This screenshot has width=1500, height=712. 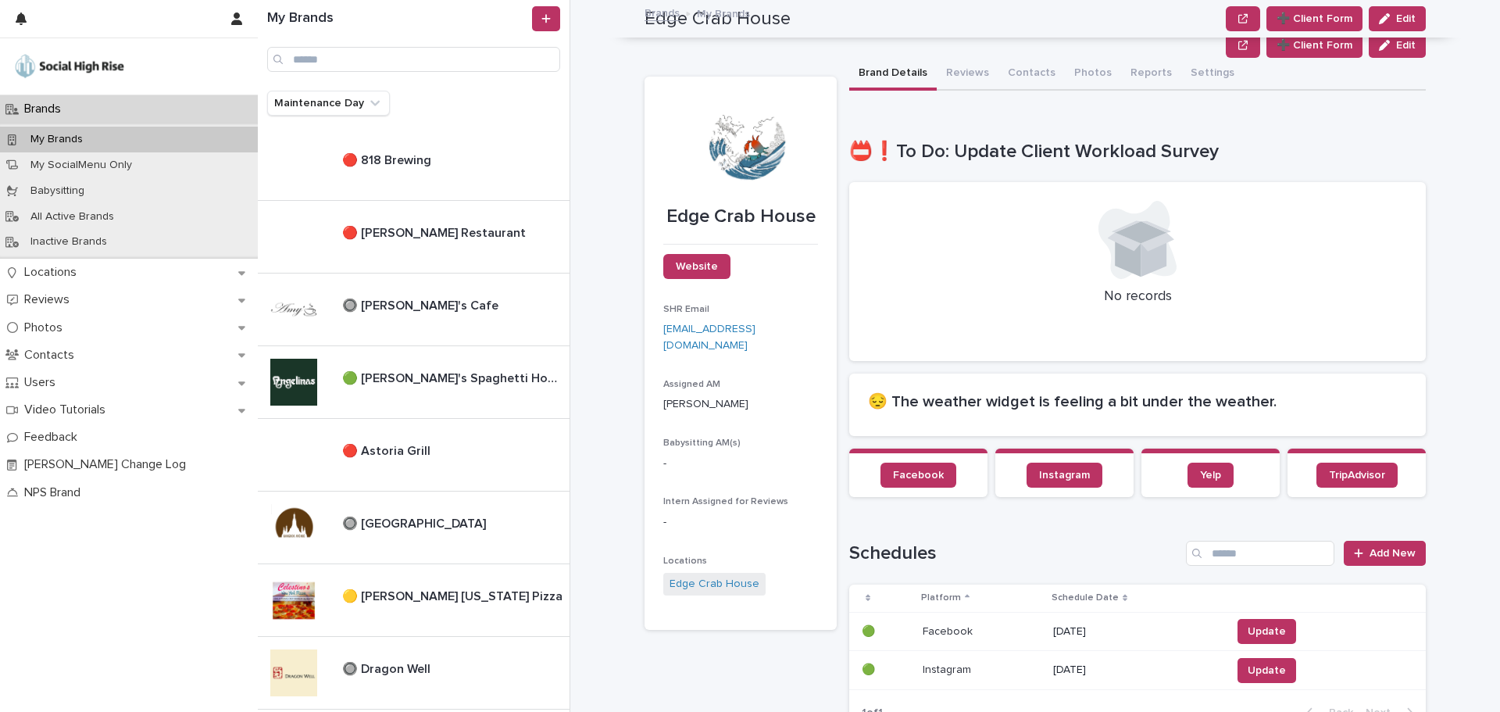 What do you see at coordinates (662, 12) in the screenshot?
I see `a: Brands` at bounding box center [662, 12].